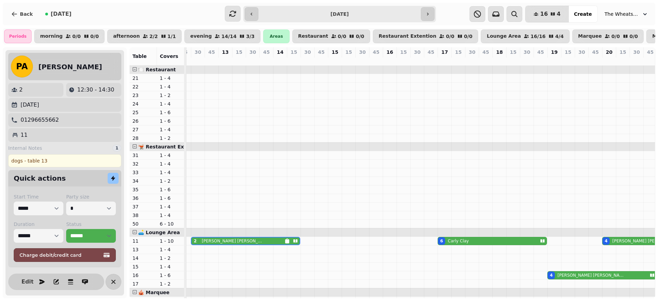 This screenshot has width=658, height=301. I want to click on button: evening14/143/3, so click(222, 36).